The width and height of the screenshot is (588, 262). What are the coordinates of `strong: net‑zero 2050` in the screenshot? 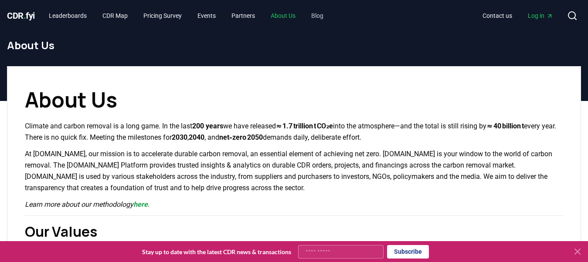 It's located at (241, 137).